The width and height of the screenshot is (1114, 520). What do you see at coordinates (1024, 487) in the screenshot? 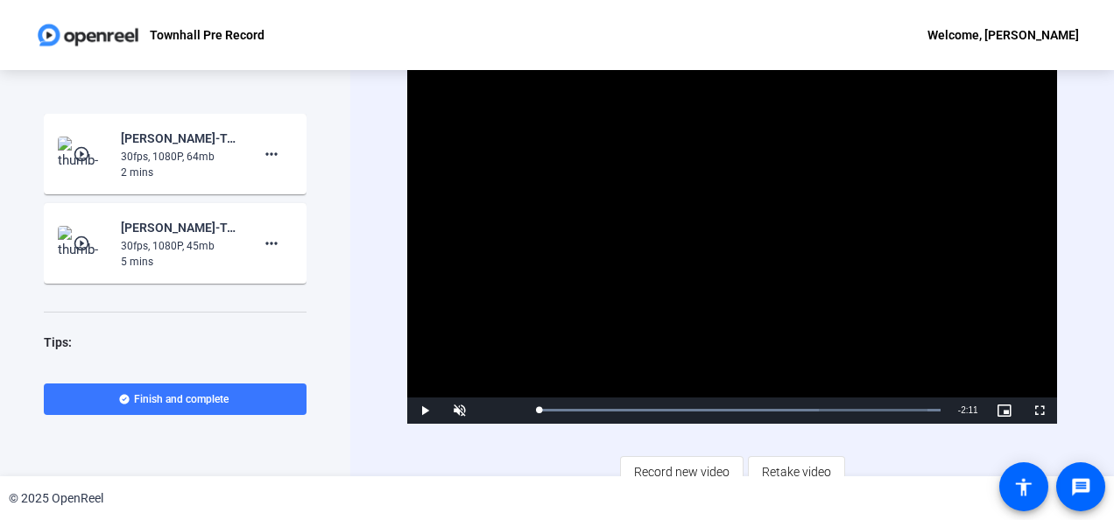
I see `mat-icon: accessibility` at bounding box center [1024, 487].